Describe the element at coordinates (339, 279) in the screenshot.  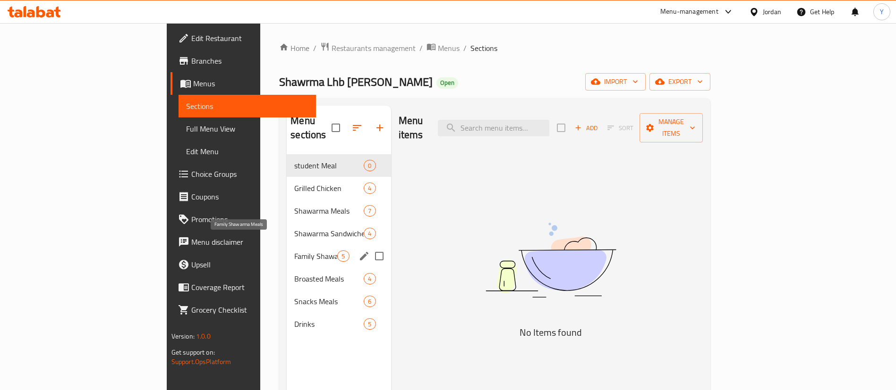
I see `div: Broasted Meals4` at that location.